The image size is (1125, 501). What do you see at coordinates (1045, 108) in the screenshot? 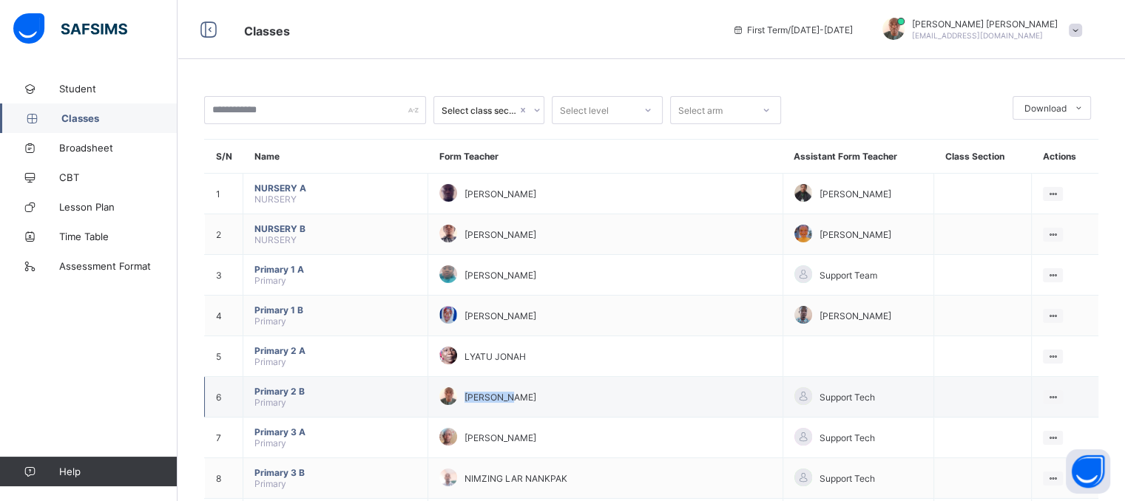
I see `span: Download` at bounding box center [1045, 108].